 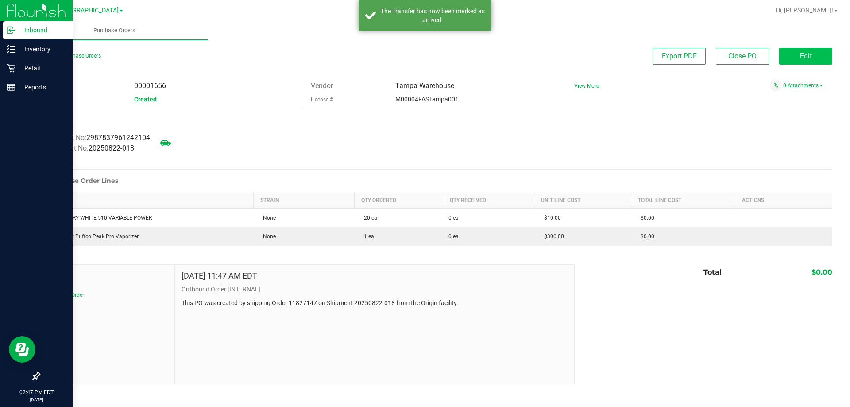 What do you see at coordinates (166, 143) in the screenshot?
I see `span: Mark as not Arrived` at bounding box center [166, 143].